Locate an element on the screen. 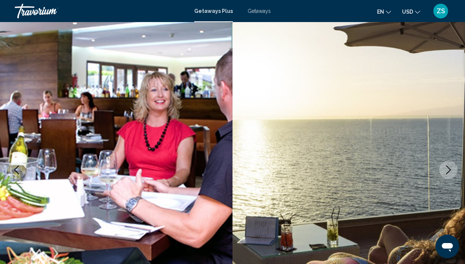 This screenshot has height=264, width=465. button: Next image is located at coordinates (449, 170).